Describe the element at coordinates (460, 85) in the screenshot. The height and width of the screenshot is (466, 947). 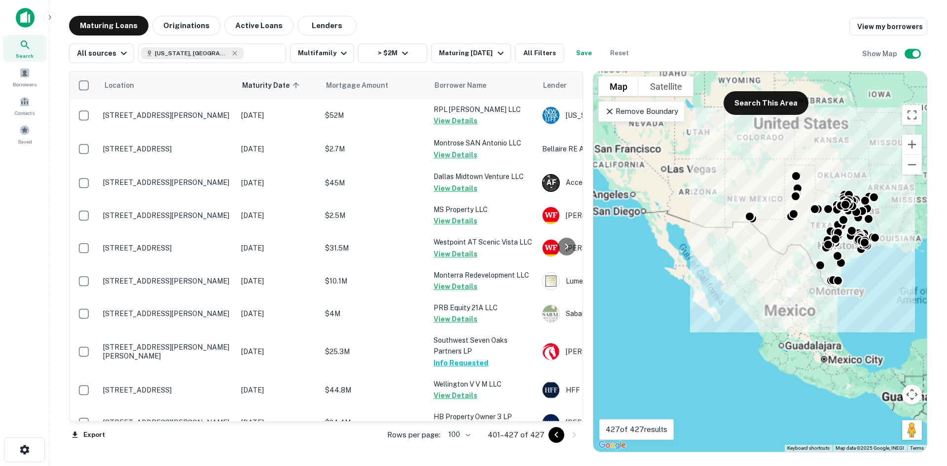
I see `span: Borrower Name` at that location.